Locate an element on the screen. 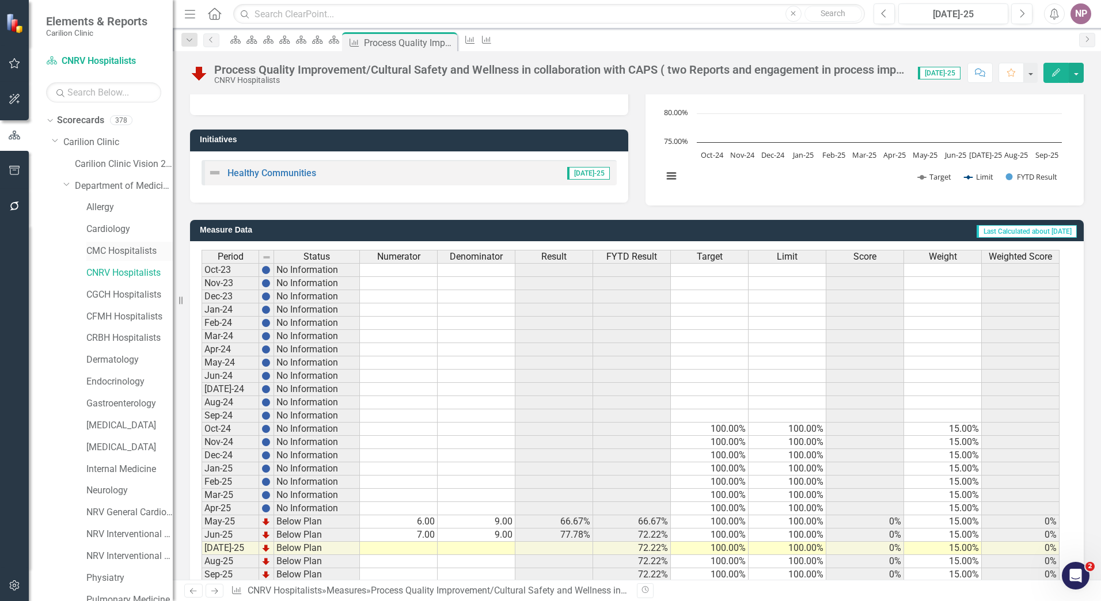 This screenshot has height=601, width=1101. a: Carilion Clinic is located at coordinates (118, 142).